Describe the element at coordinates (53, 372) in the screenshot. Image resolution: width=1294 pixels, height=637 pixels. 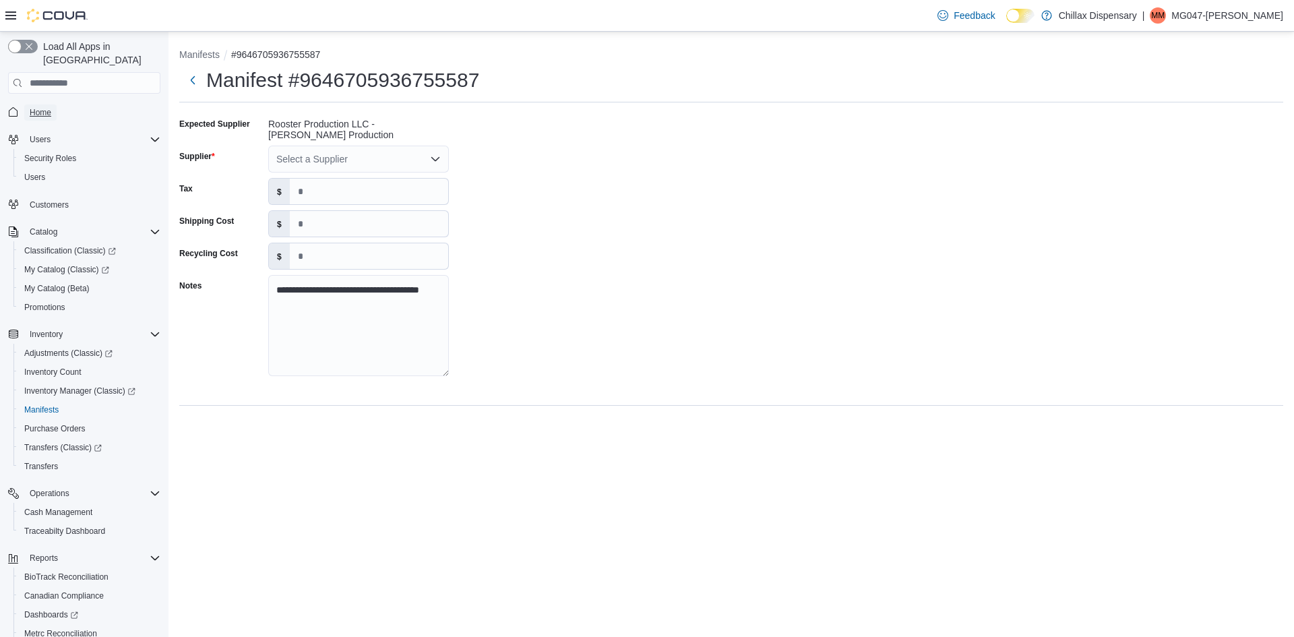
I see `a: Inventory Count` at that location.